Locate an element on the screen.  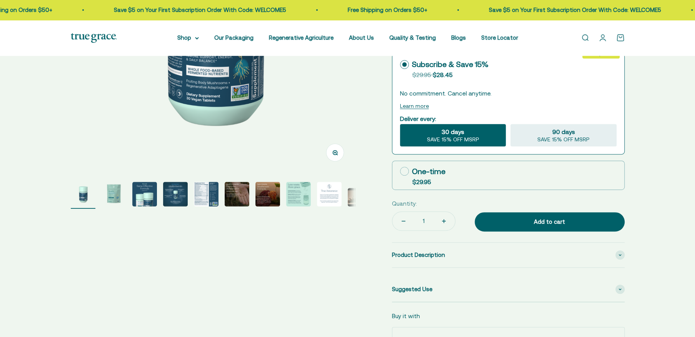
button: Go to item 9 is located at coordinates (329, 195).